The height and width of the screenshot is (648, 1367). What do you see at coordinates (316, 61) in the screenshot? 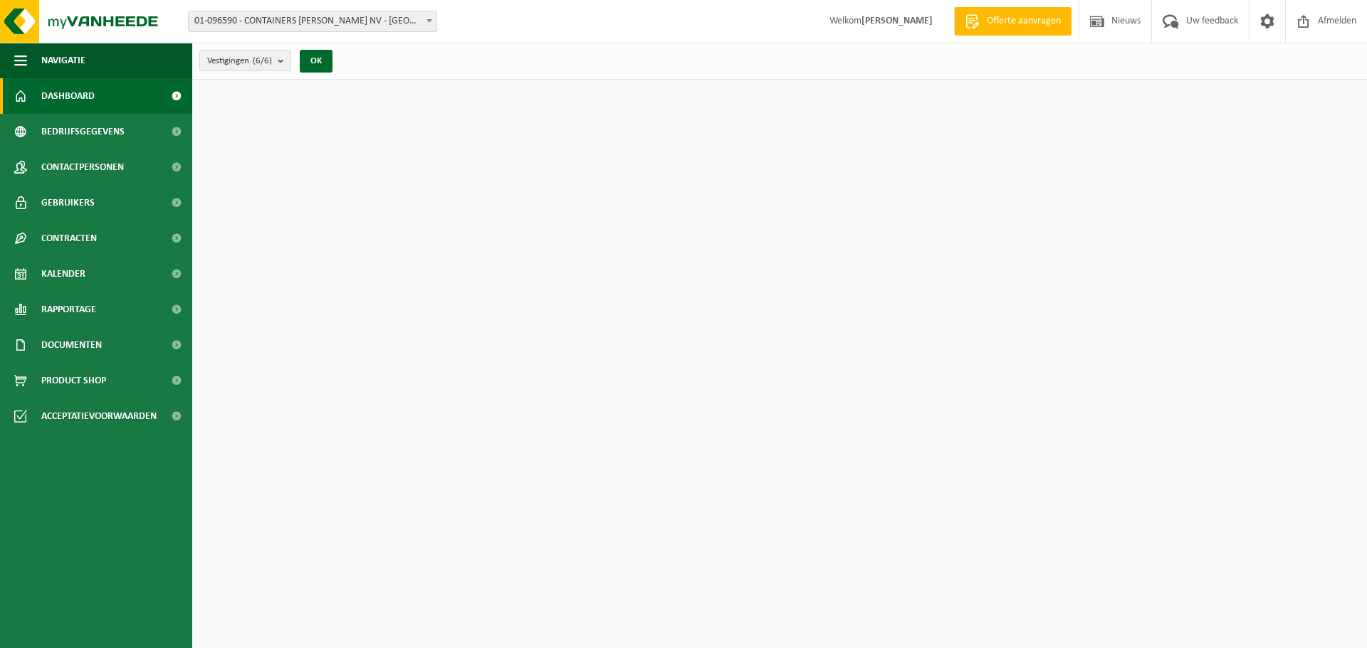
I see `button: OK` at bounding box center [316, 61].